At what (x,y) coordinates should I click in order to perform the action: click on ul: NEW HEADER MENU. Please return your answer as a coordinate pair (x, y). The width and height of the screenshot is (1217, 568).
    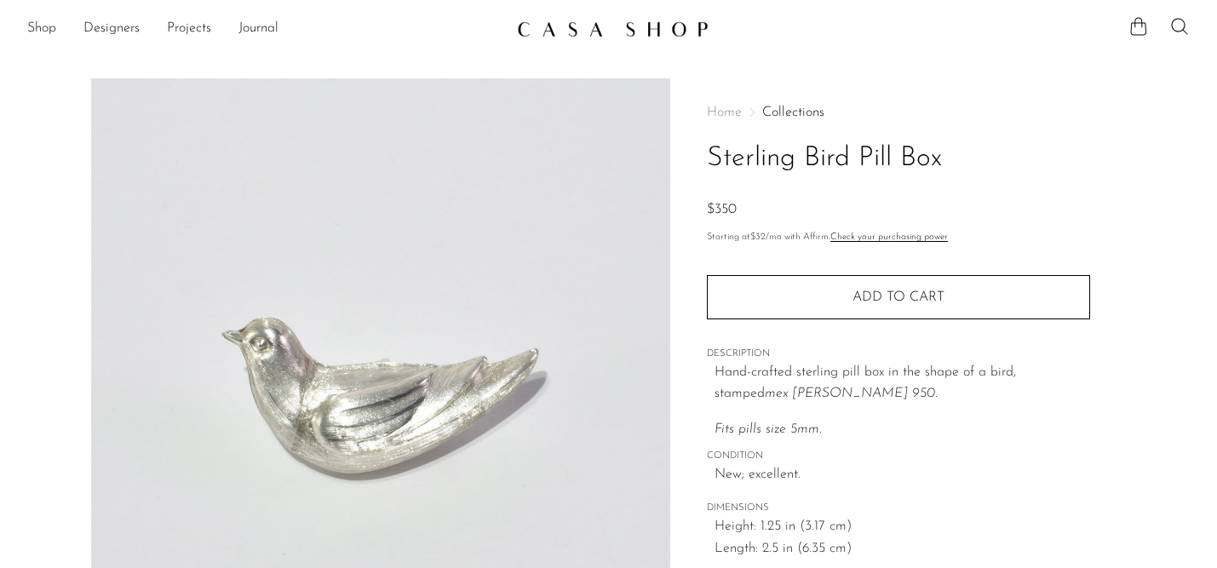
    Looking at the image, I should click on (265, 29).